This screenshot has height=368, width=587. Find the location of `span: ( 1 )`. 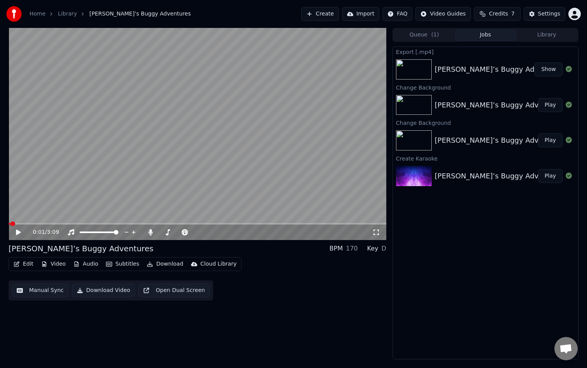

span: ( 1 ) is located at coordinates (435, 35).